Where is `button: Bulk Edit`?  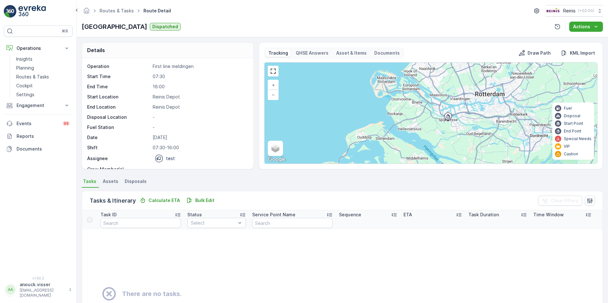
button: Bulk Edit is located at coordinates (200, 201).